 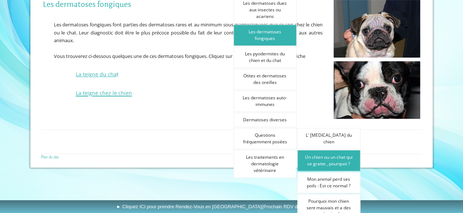 I want to click on a: Mon animal perd ses poils : Est ce normal ?, so click(x=329, y=182).